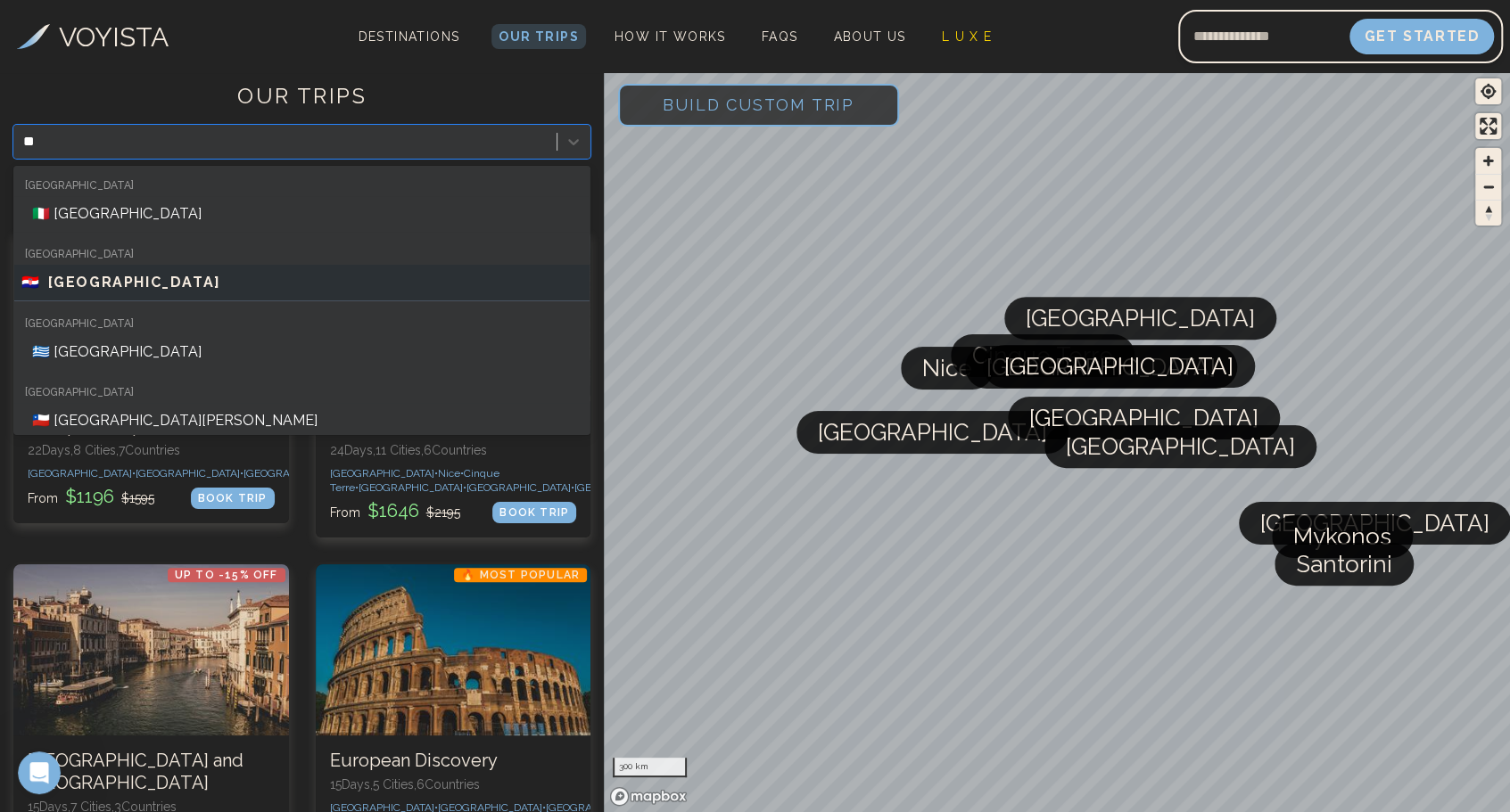 This screenshot has height=812, width=1510. I want to click on a: FAQs, so click(780, 36).